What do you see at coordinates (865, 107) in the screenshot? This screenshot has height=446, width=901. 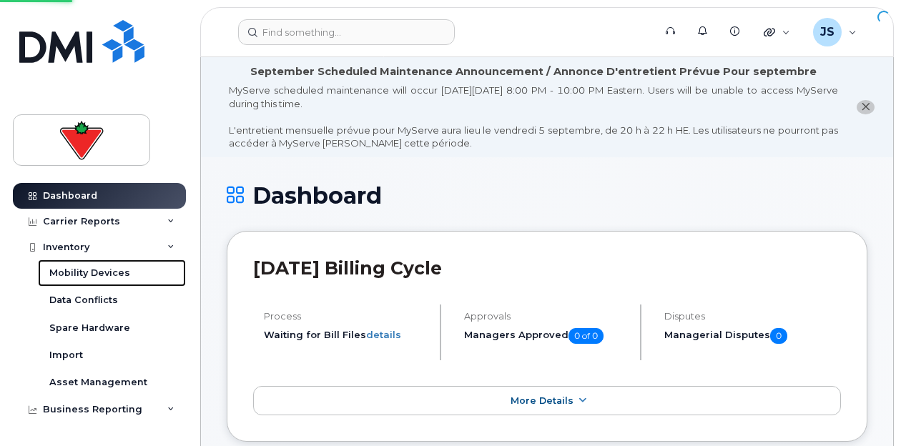 I see `button: close notification` at bounding box center [865, 107].